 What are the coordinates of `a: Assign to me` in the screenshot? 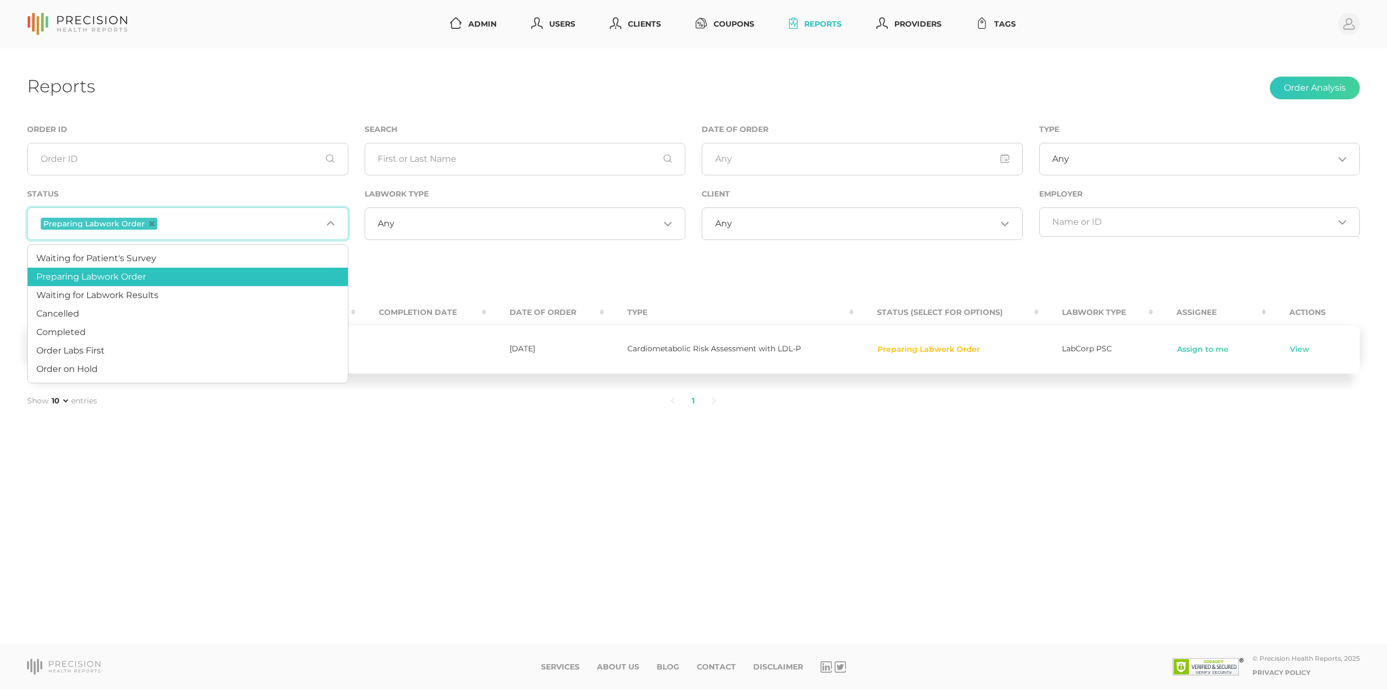 It's located at (1202, 349).